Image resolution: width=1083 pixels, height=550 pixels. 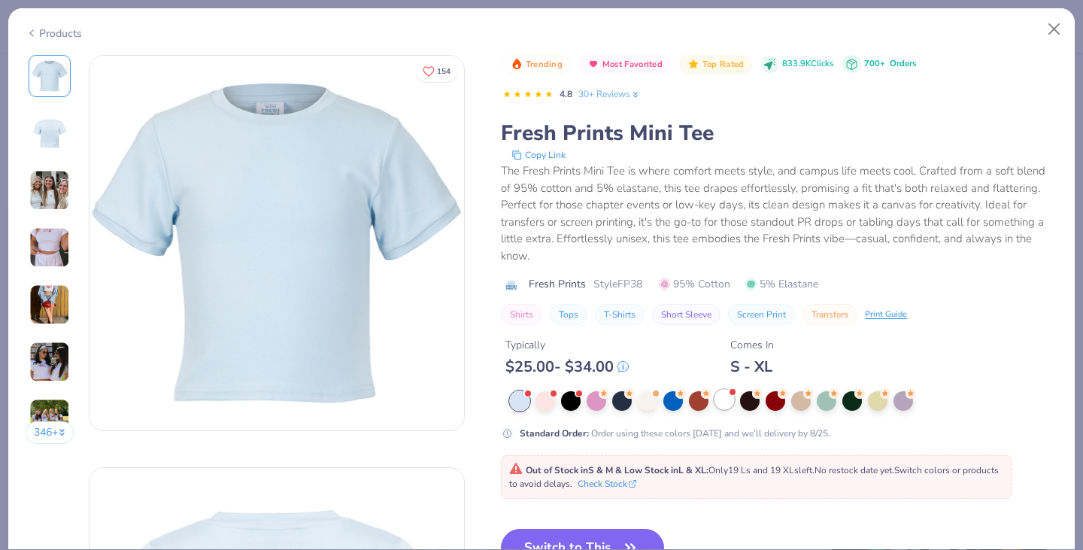 I want to click on button: Screen Print, so click(x=761, y=314).